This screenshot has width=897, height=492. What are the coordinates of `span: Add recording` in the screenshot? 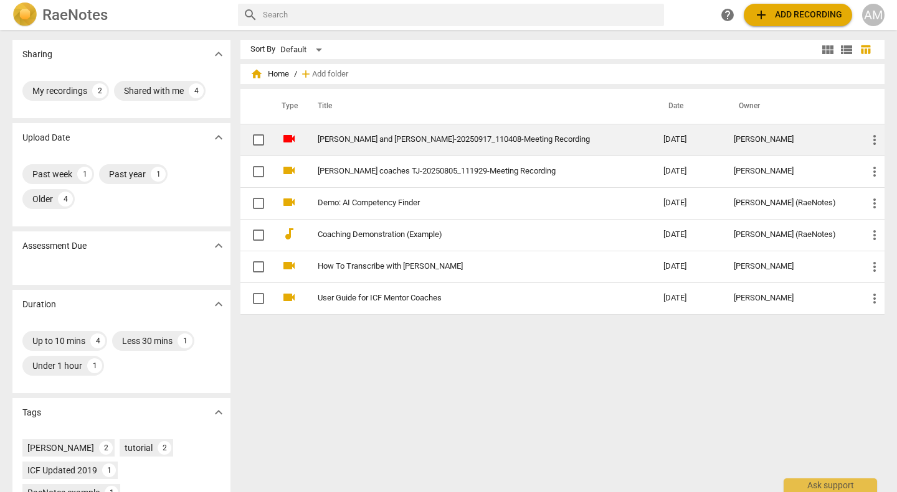 It's located at (798, 15).